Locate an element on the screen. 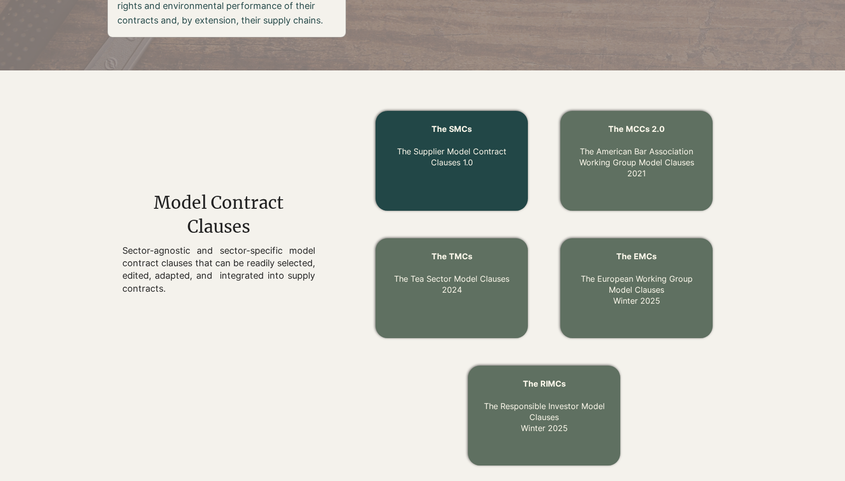 The height and width of the screenshot is (481, 845). p: Sector-agnostic and sector-specific model contract clauses that can be readily selected, edited, ... is located at coordinates (219, 269).